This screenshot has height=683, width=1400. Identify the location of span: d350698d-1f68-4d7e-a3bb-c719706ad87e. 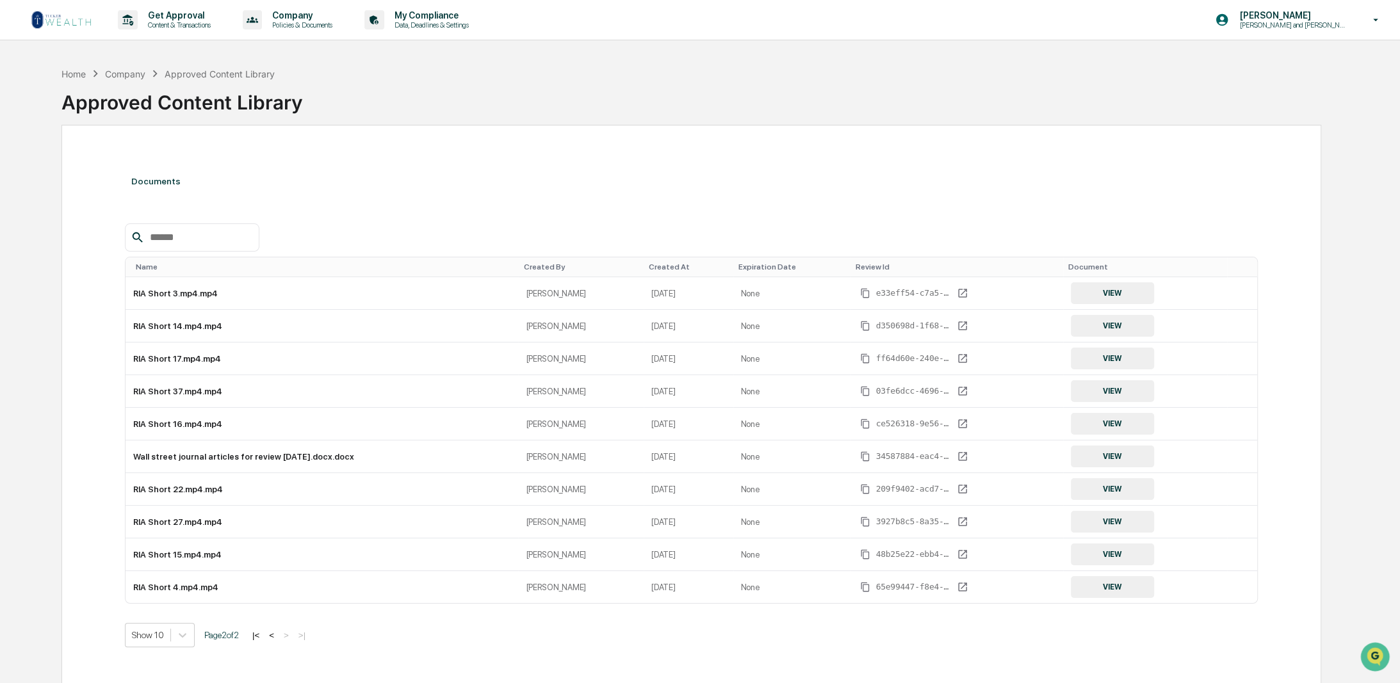
(914, 326).